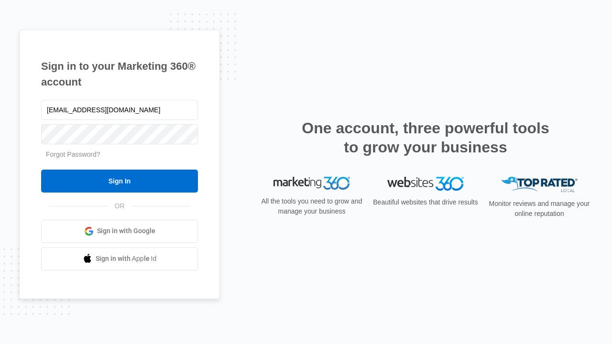 This screenshot has width=612, height=344. What do you see at coordinates (120, 181) in the screenshot?
I see `input: Sign In` at bounding box center [120, 181].